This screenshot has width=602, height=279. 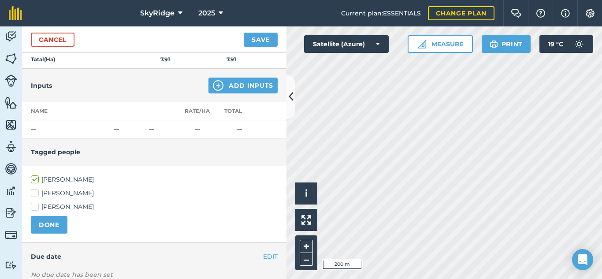 What do you see at coordinates (154, 152) in the screenshot?
I see `h4: Tagged people` at bounding box center [154, 152].